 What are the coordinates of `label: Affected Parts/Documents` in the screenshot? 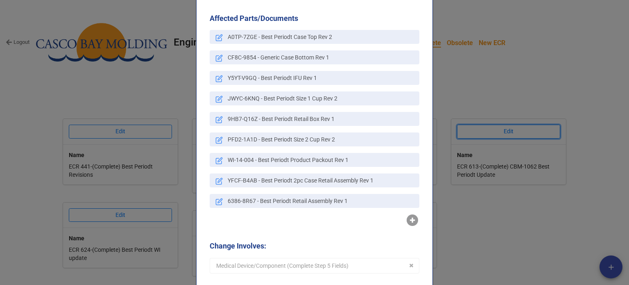 It's located at (254, 18).